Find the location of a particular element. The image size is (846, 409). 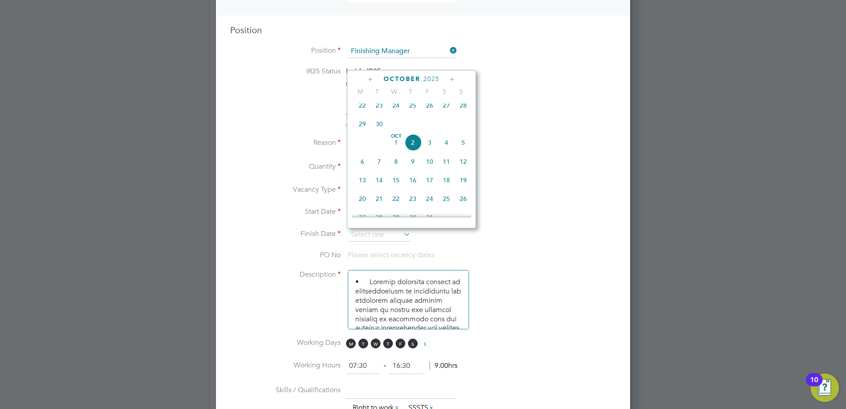

label: Working Days is located at coordinates (285, 342).